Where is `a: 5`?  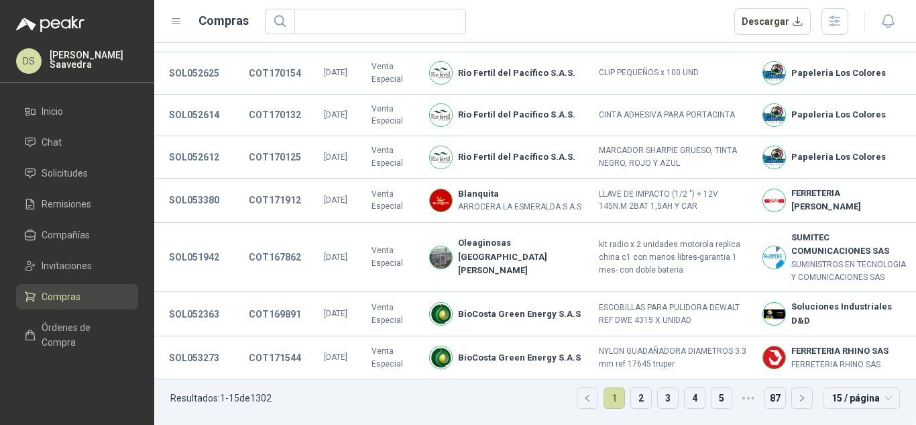 a: 5 is located at coordinates (722, 398).